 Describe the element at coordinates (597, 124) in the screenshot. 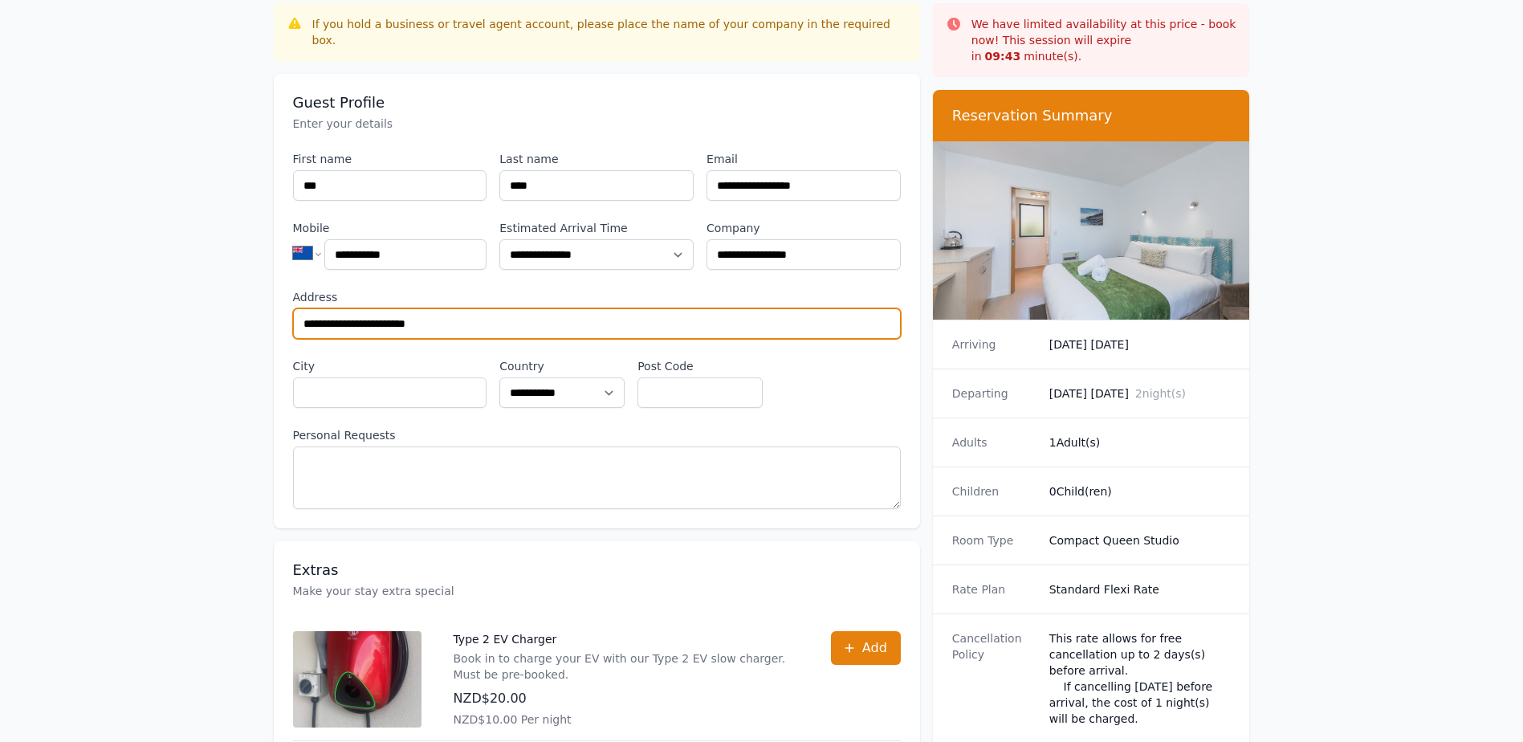

I see `p: Enter your details` at that location.